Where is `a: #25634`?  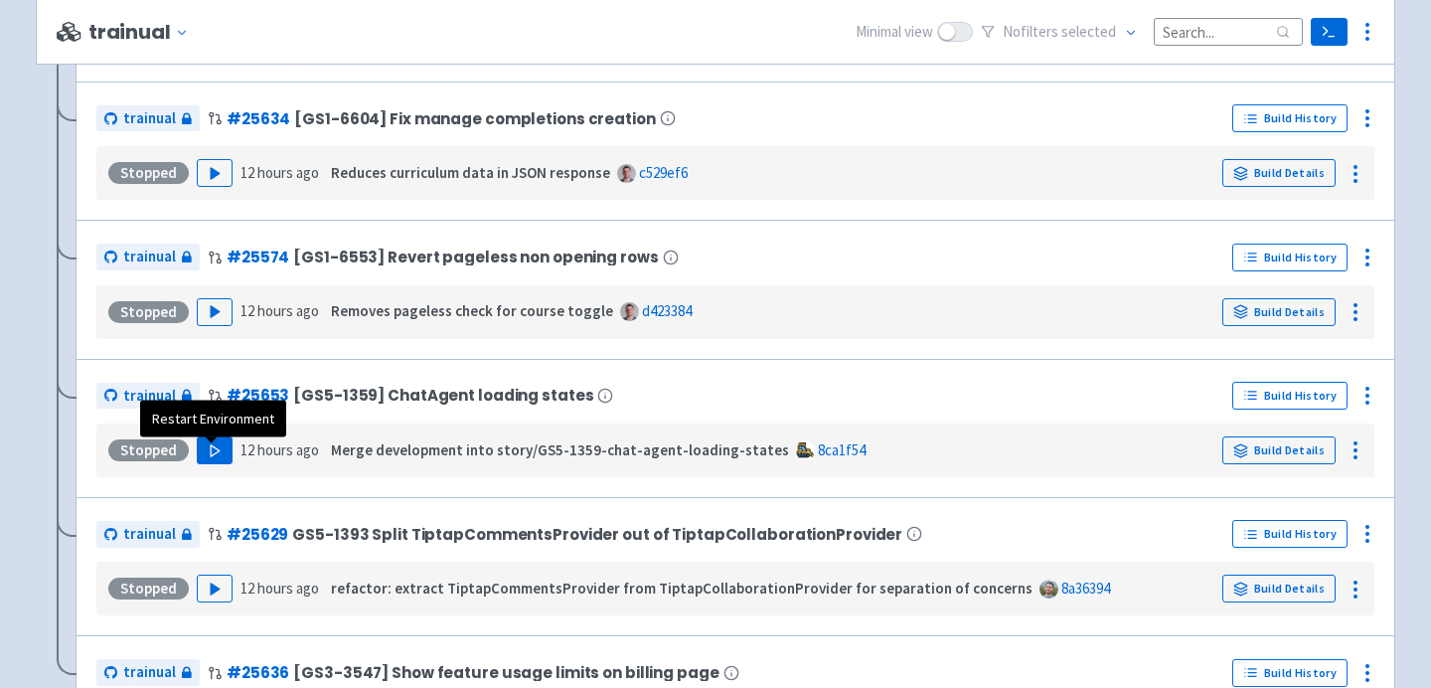
a: #25634 is located at coordinates (258, 118).